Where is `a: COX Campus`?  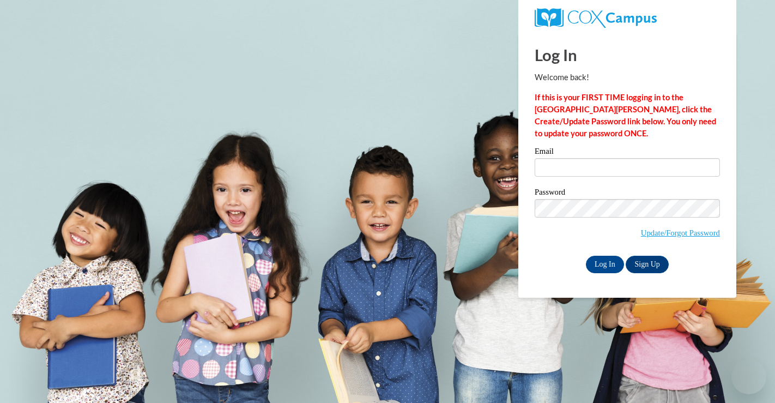
a: COX Campus is located at coordinates (627, 18).